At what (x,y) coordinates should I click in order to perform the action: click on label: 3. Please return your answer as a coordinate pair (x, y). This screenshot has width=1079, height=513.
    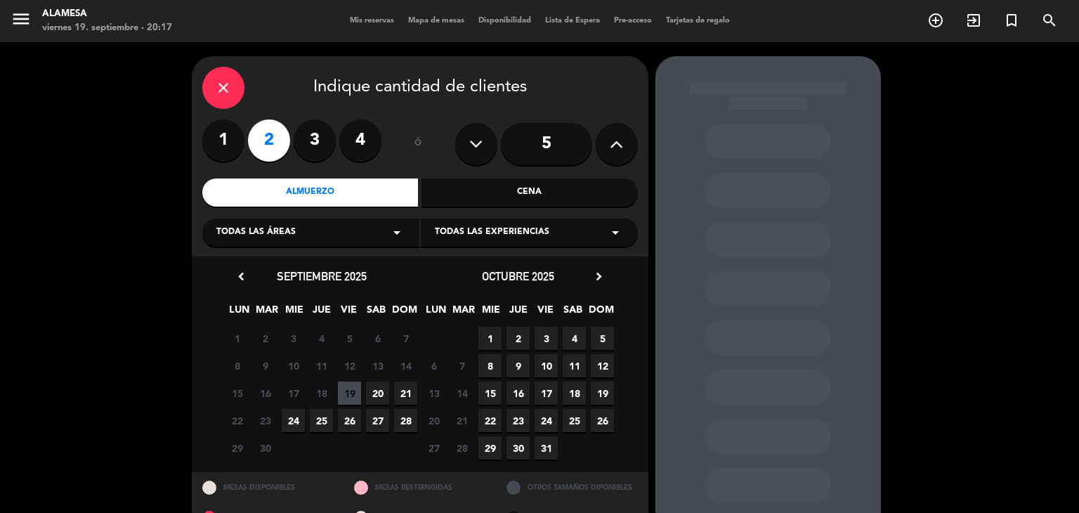
    Looking at the image, I should click on (315, 140).